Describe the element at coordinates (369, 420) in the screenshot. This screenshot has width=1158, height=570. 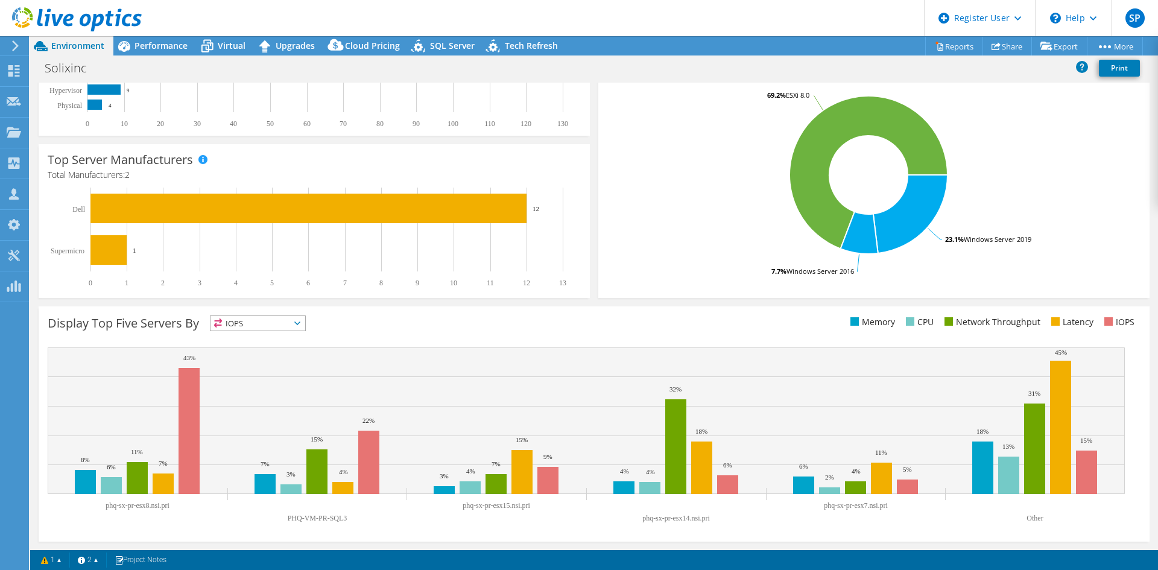
I see `text: 22%` at that location.